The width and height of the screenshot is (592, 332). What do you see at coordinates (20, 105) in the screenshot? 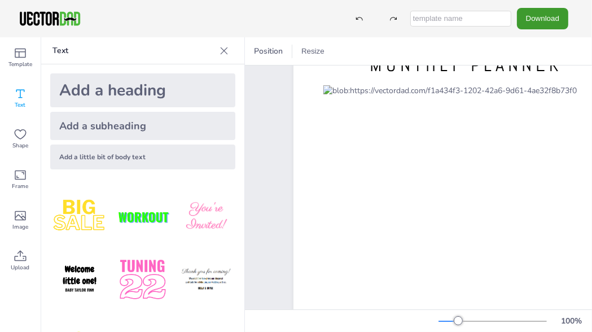
I see `span: Text` at bounding box center [20, 105].